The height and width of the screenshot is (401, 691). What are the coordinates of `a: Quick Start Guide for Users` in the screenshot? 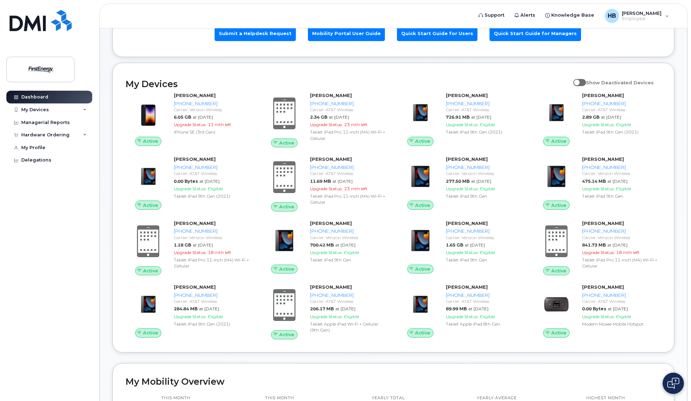 It's located at (437, 33).